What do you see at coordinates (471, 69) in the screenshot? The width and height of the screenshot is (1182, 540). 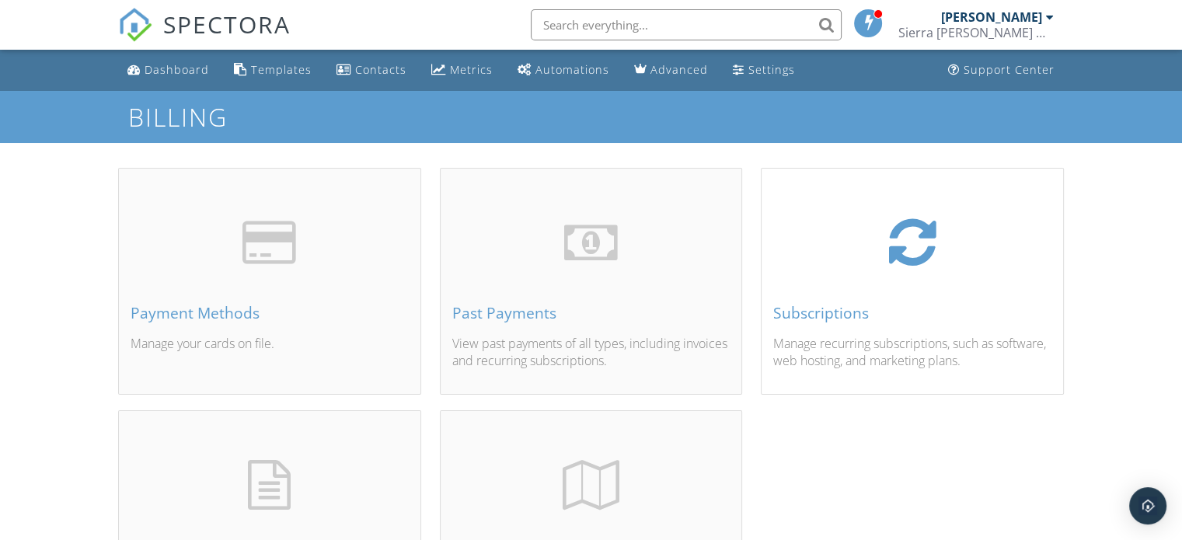 I see `div: Metrics` at bounding box center [471, 69].